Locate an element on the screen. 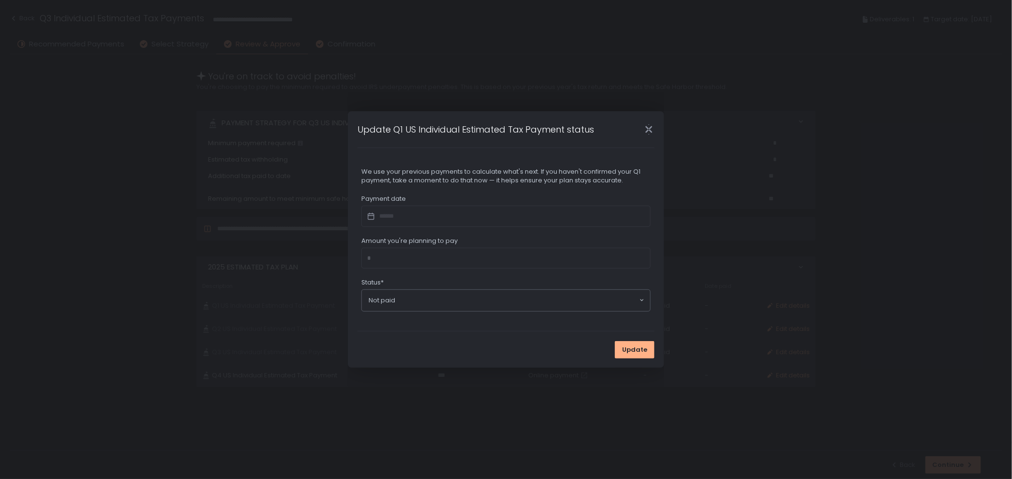 This screenshot has width=1012, height=479. span: Amount you're planning to pay is located at coordinates (409, 241).